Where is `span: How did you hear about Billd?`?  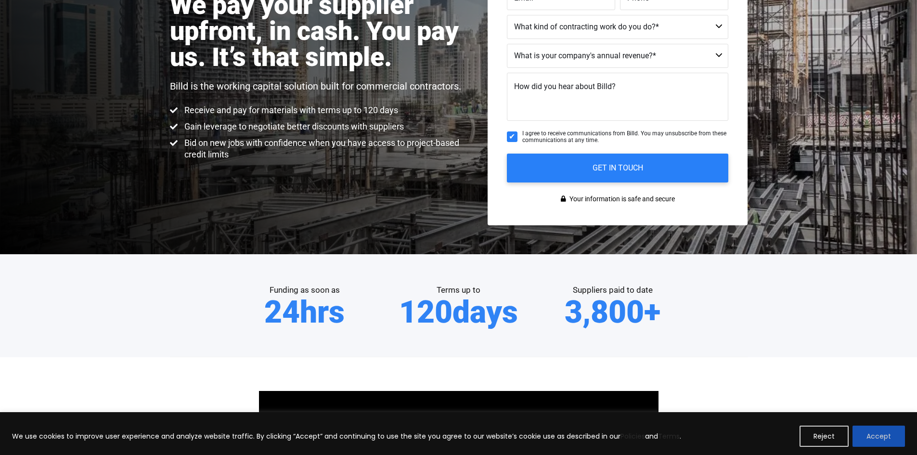
span: How did you hear about Billd? is located at coordinates (565, 86).